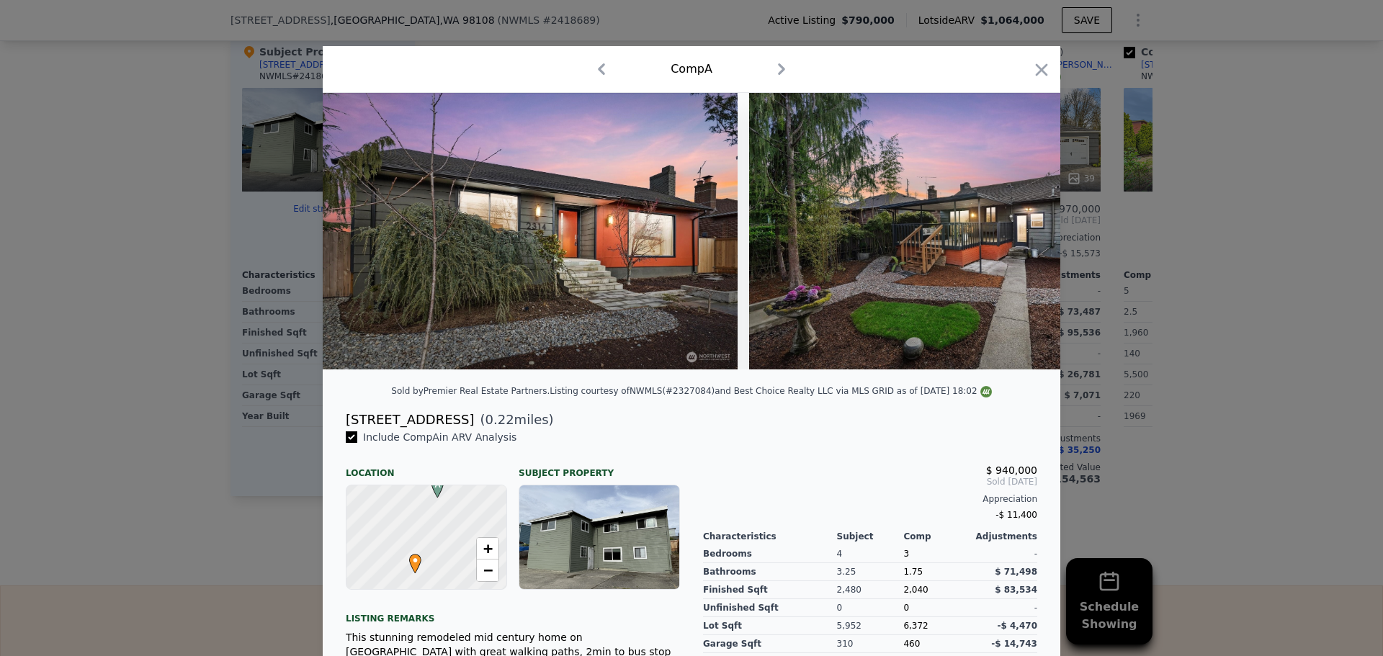 This screenshot has width=1383, height=656. I want to click on div: 1.75, so click(936, 572).